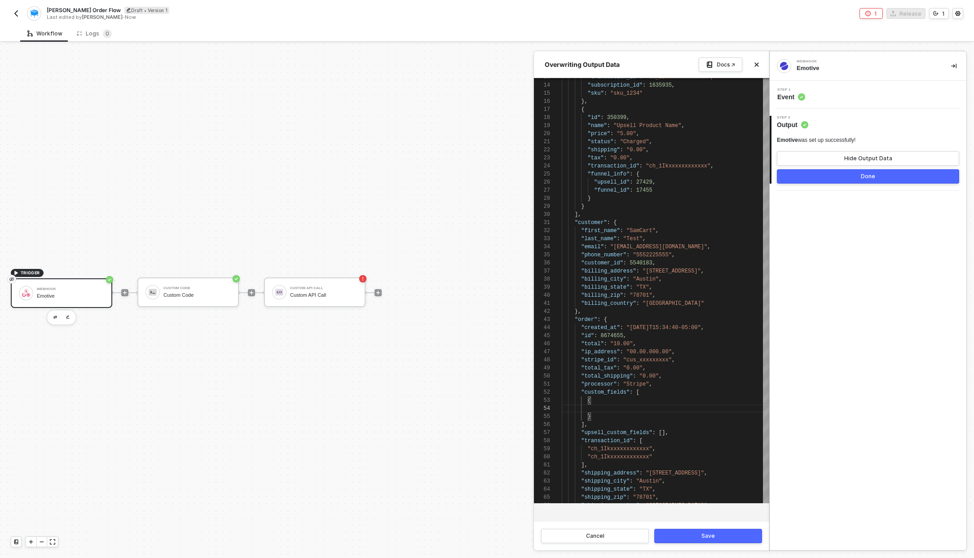 The height and width of the screenshot is (558, 974). Describe the element at coordinates (542, 417) in the screenshot. I see `div: 55` at that location.